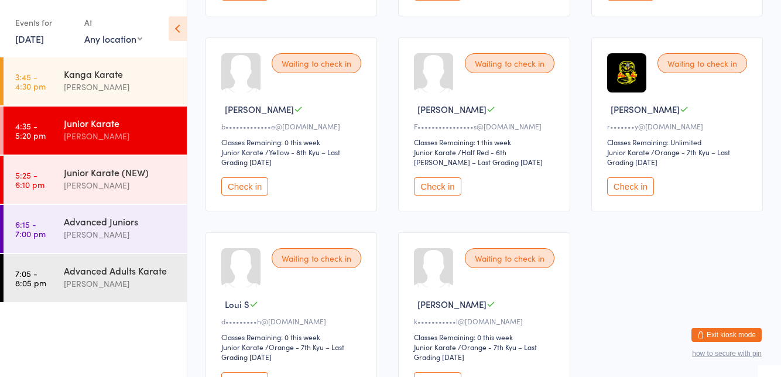 The height and width of the screenshot is (377, 781). I want to click on button: how to secure with pin, so click(727, 354).